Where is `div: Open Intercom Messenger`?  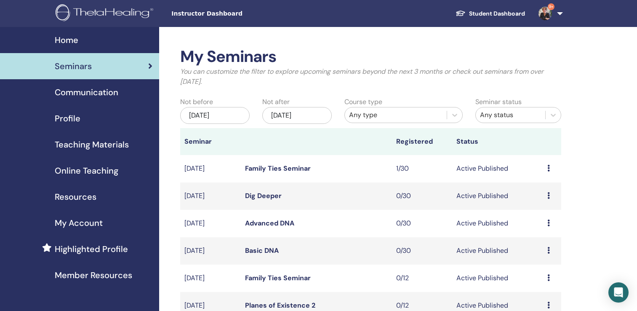
div: Open Intercom Messenger is located at coordinates (618, 292).